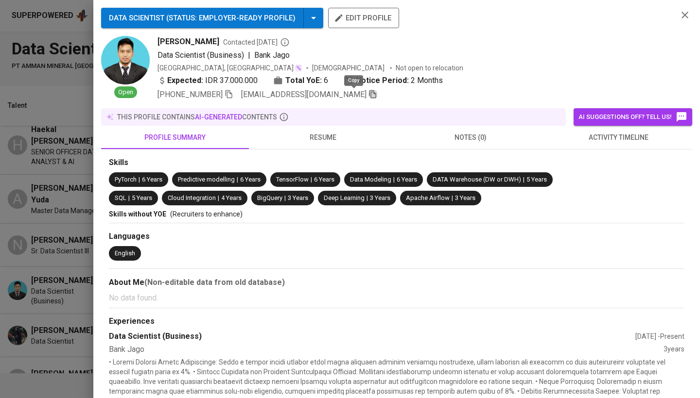 The height and width of the screenshot is (398, 700). I want to click on p: Not open to relocation, so click(429, 68).